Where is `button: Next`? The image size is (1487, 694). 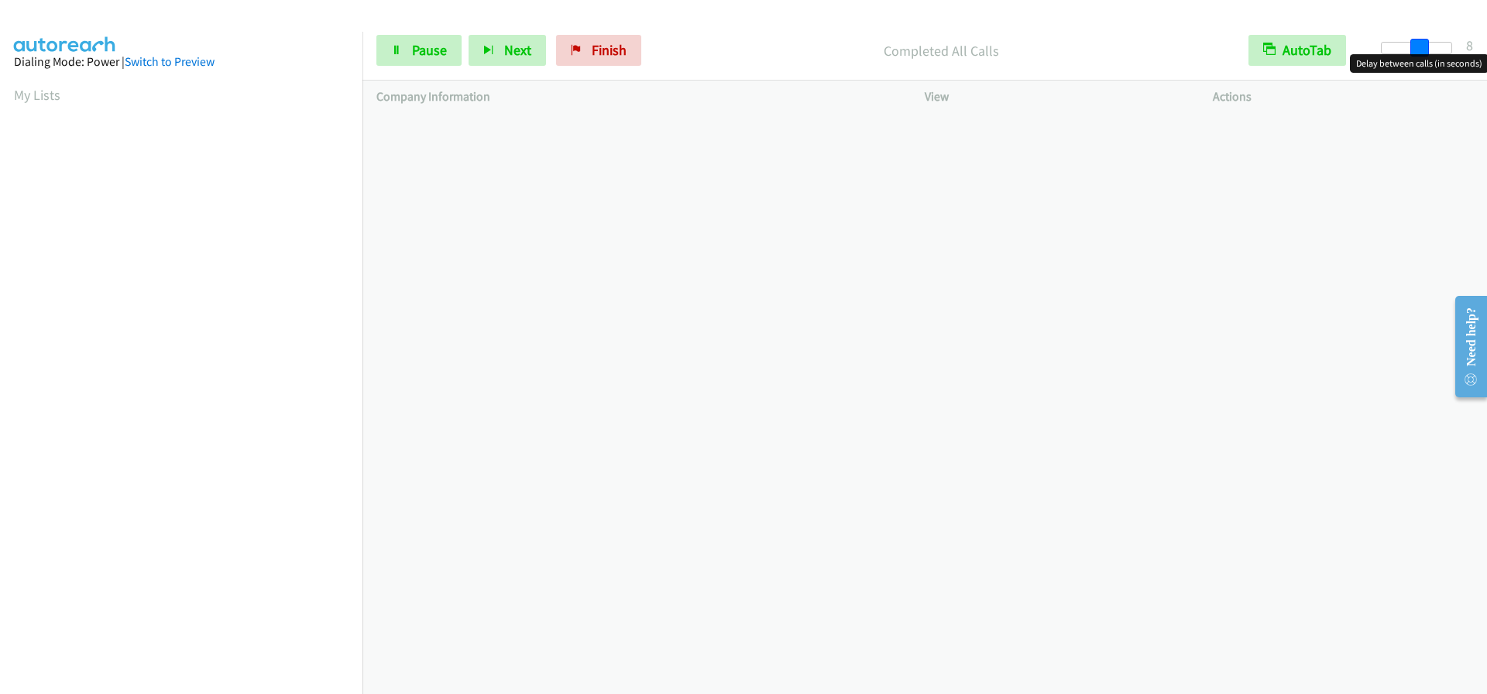
button: Next is located at coordinates (507, 50).